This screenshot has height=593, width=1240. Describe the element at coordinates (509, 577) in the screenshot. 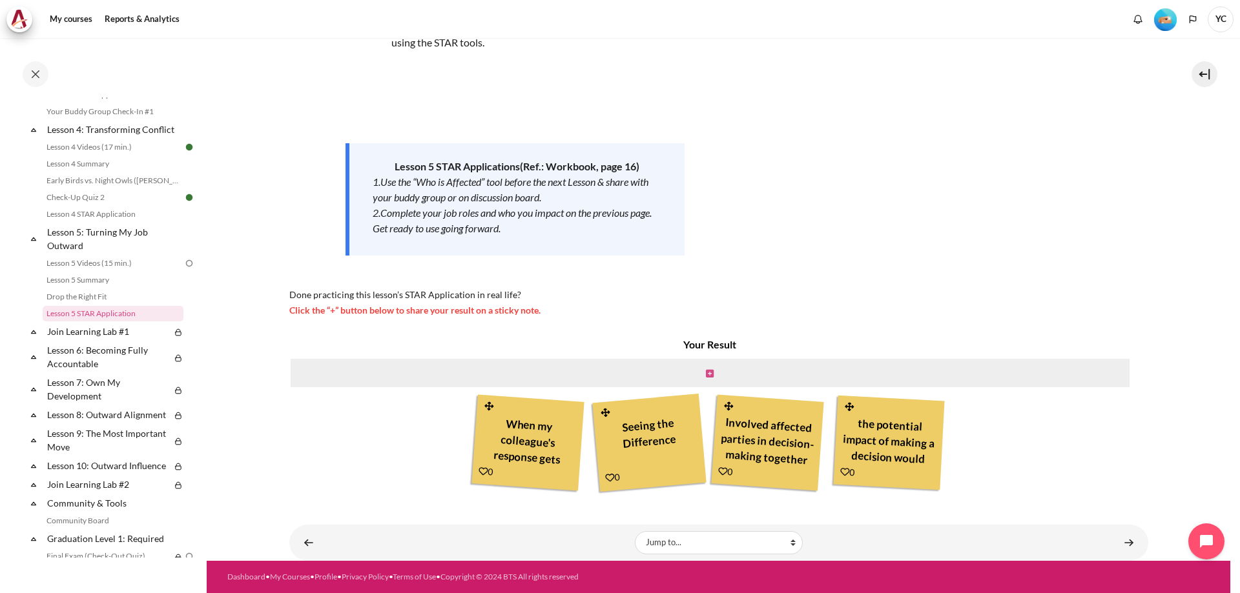

I see `a: Copyright © 2024 BTS All rights reserved` at that location.